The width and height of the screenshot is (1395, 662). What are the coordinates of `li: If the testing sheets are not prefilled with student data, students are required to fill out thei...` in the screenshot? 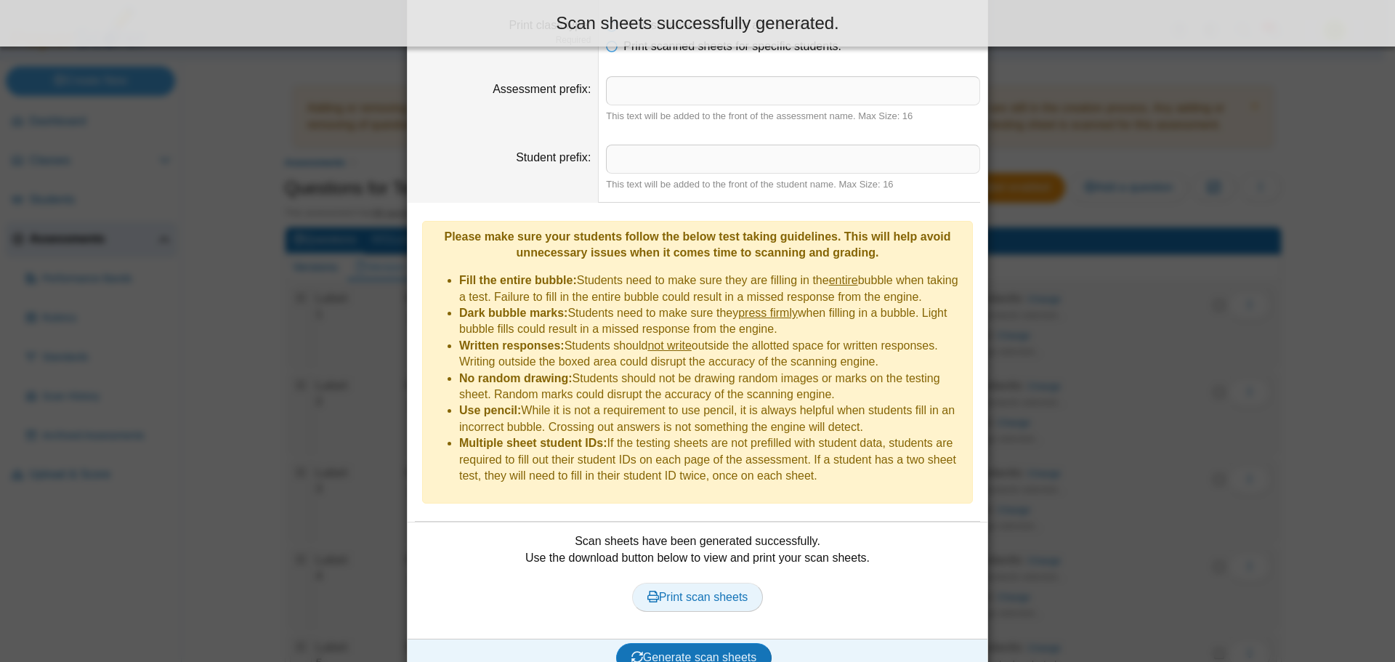 It's located at (712, 459).